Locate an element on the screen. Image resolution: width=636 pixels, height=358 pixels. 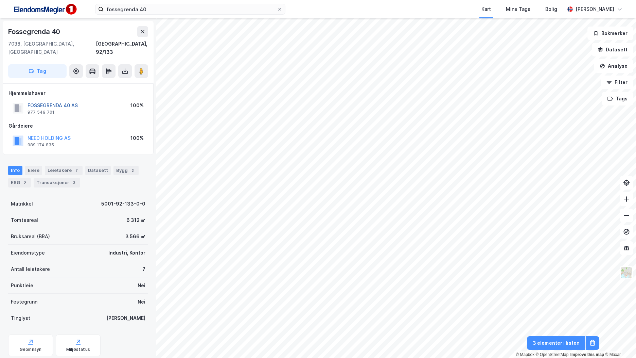
div: Mine Tags is located at coordinates (518, 9).